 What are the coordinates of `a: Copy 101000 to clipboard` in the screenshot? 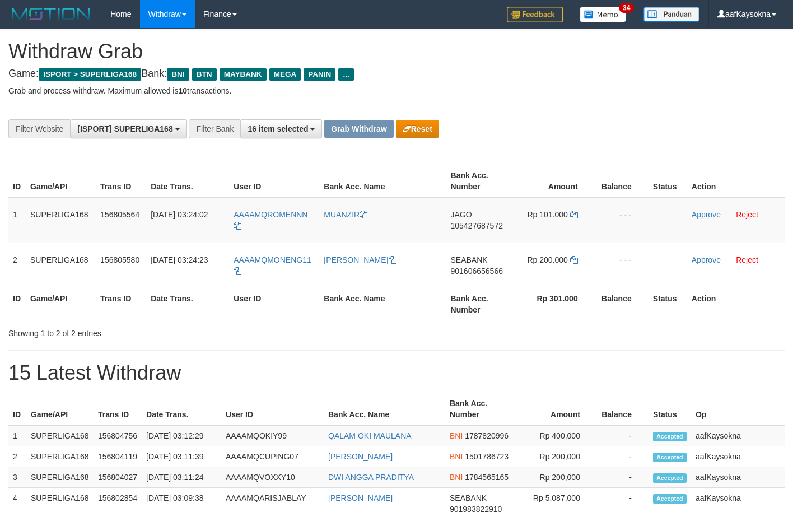 It's located at (574, 214).